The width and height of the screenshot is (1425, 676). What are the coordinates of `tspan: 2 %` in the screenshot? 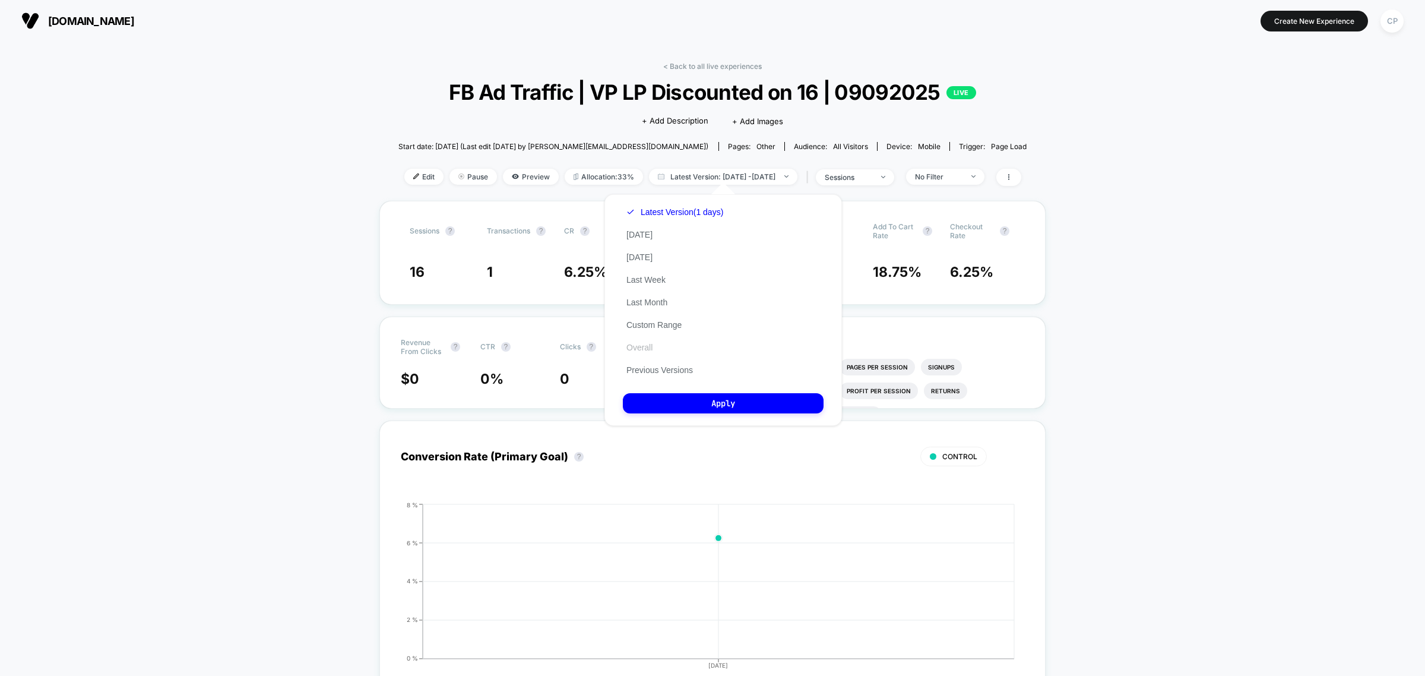 It's located at (412, 619).